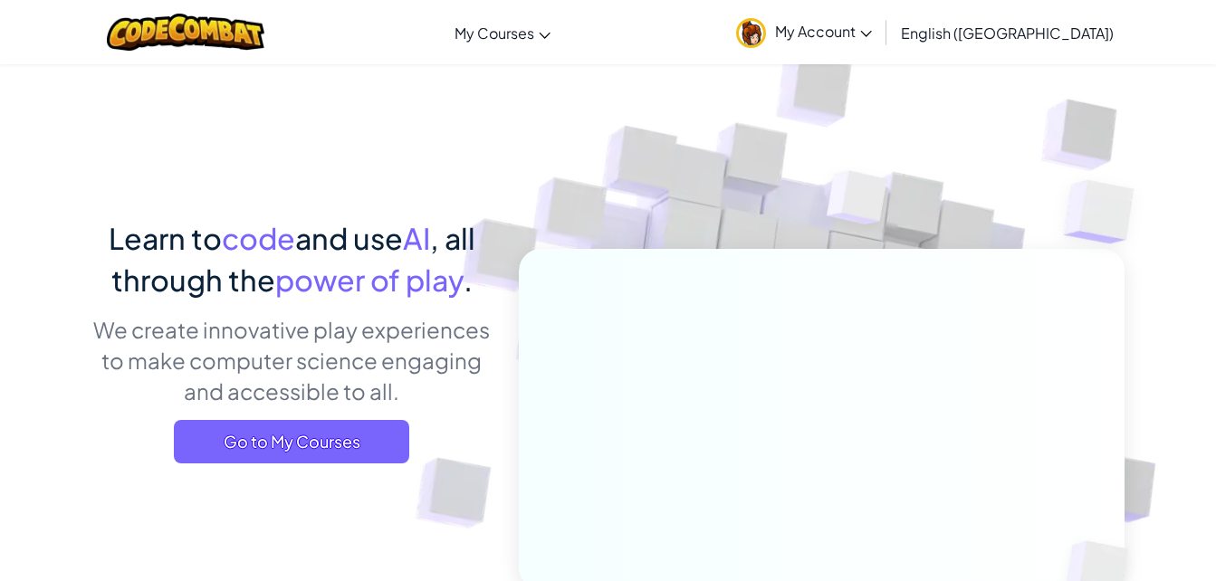 Image resolution: width=1216 pixels, height=581 pixels. Describe the element at coordinates (258, 238) in the screenshot. I see `span: code` at that location.